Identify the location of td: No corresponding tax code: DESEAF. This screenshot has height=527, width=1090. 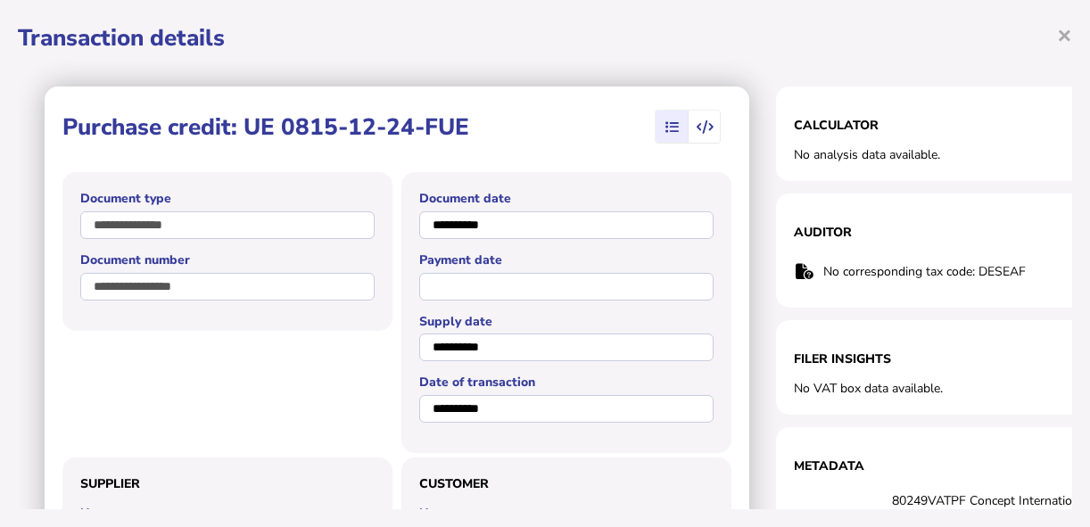
(946, 271).